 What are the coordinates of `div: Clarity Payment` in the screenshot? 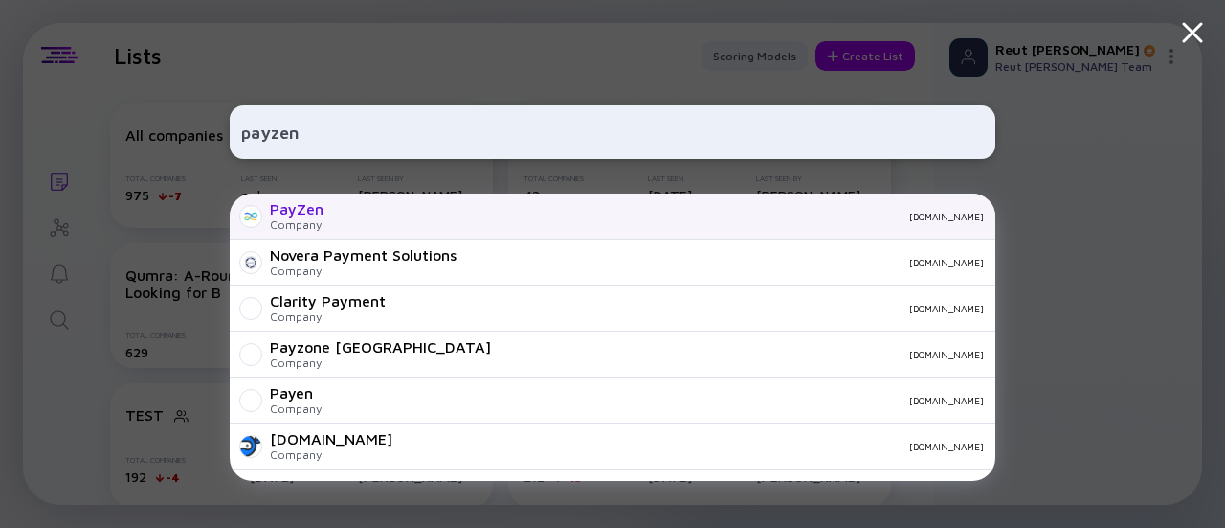 It's located at (327, 301).